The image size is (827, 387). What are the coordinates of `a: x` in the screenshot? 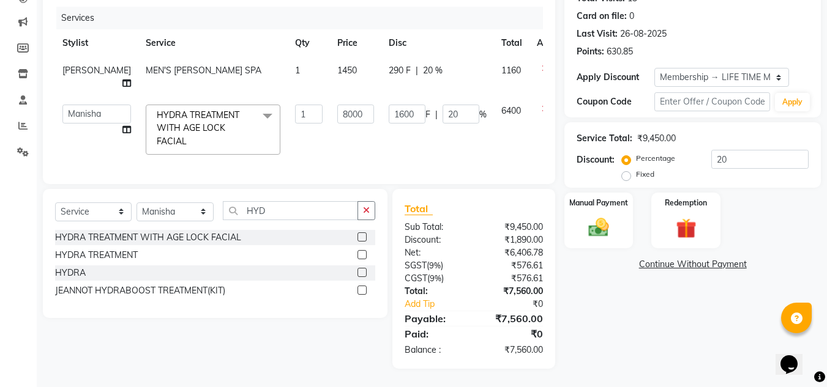 It's located at (189, 141).